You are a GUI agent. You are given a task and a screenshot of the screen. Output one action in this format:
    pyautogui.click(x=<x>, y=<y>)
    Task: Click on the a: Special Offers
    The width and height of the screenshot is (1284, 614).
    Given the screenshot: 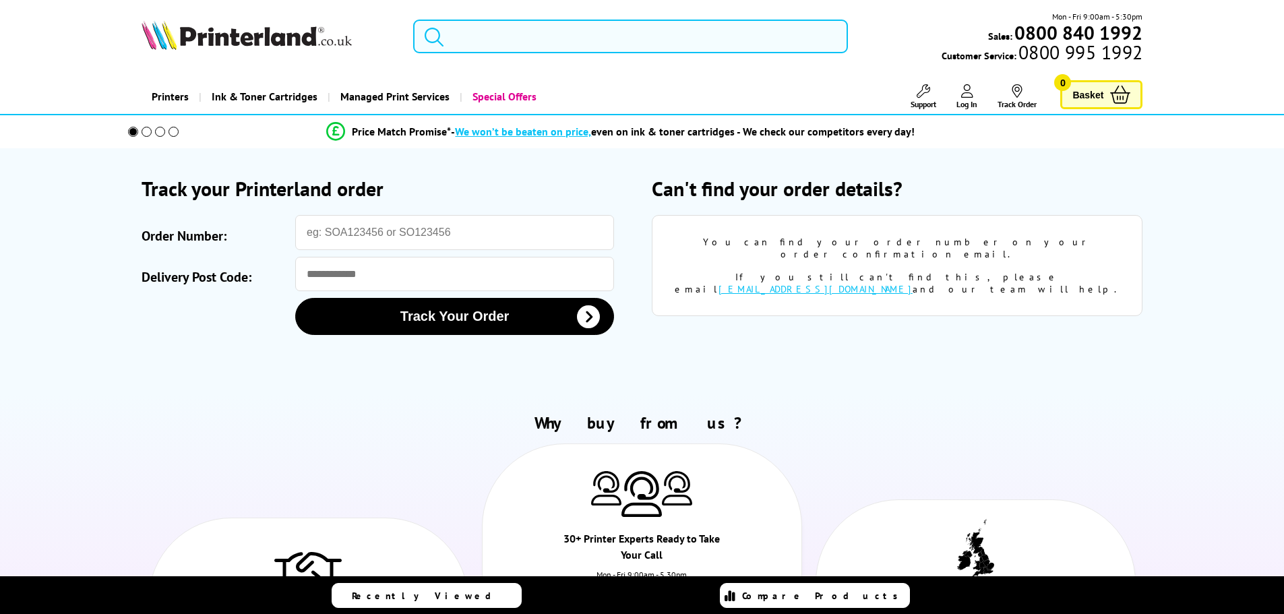 What is the action you would take?
    pyautogui.click(x=503, y=96)
    